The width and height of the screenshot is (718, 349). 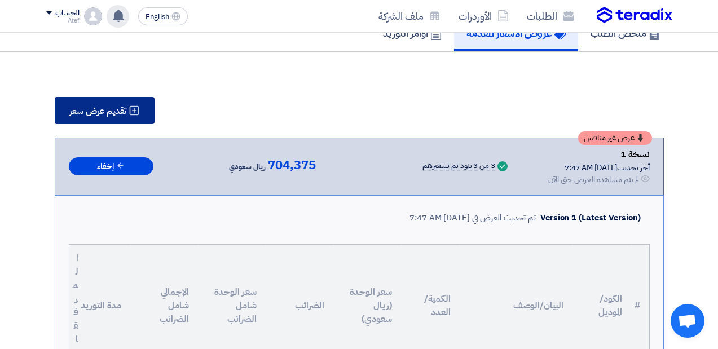 What do you see at coordinates (63, 20) in the screenshot?
I see `div: Atef` at bounding box center [63, 20].